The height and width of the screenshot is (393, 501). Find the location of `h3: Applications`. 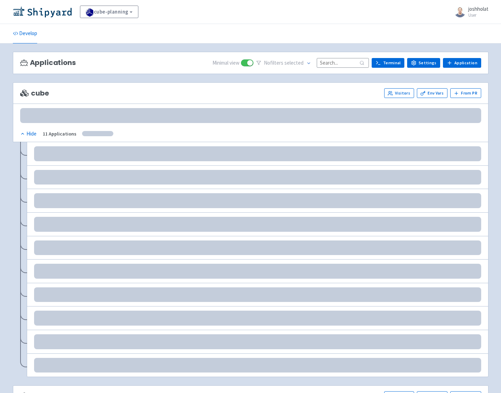

h3: Applications is located at coordinates (48, 63).